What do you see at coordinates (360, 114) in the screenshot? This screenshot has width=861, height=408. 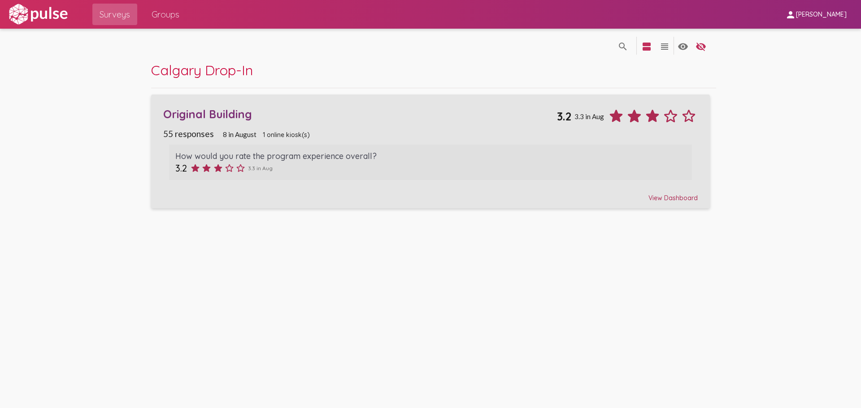 I see `div: Original Building` at bounding box center [360, 114].